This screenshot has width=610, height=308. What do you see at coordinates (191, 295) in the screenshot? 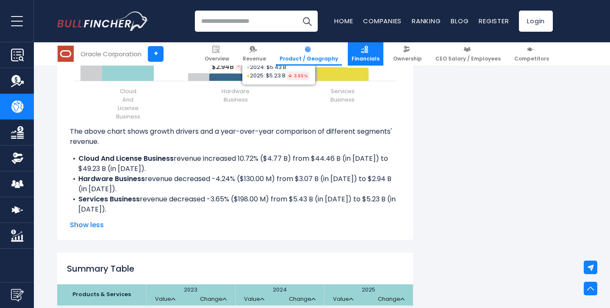
I see `th: 2023` at bounding box center [191, 295].